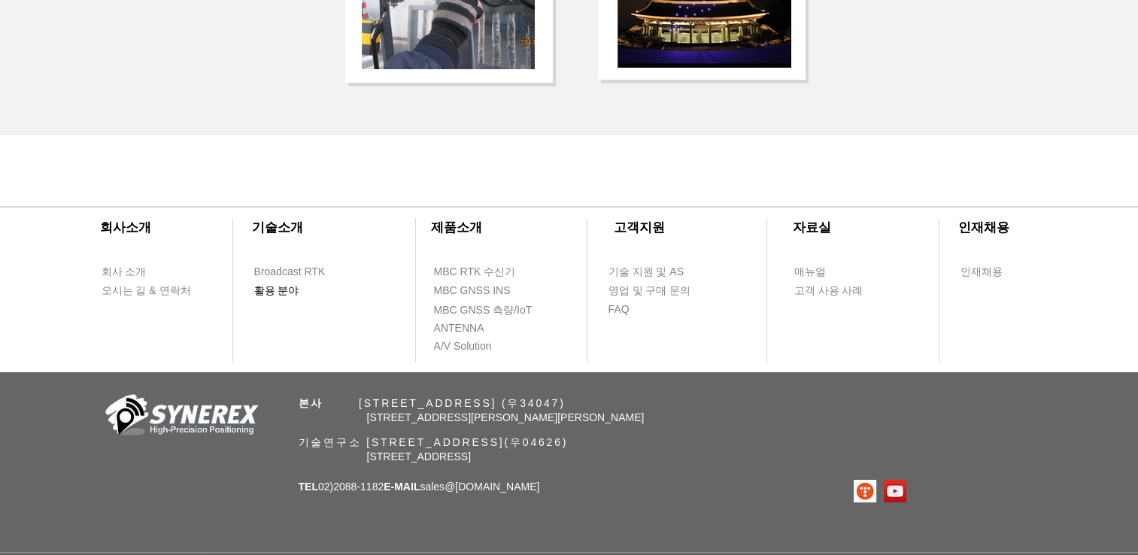 Image resolution: width=1138 pixels, height=555 pixels. I want to click on span: 본사, so click(311, 403).